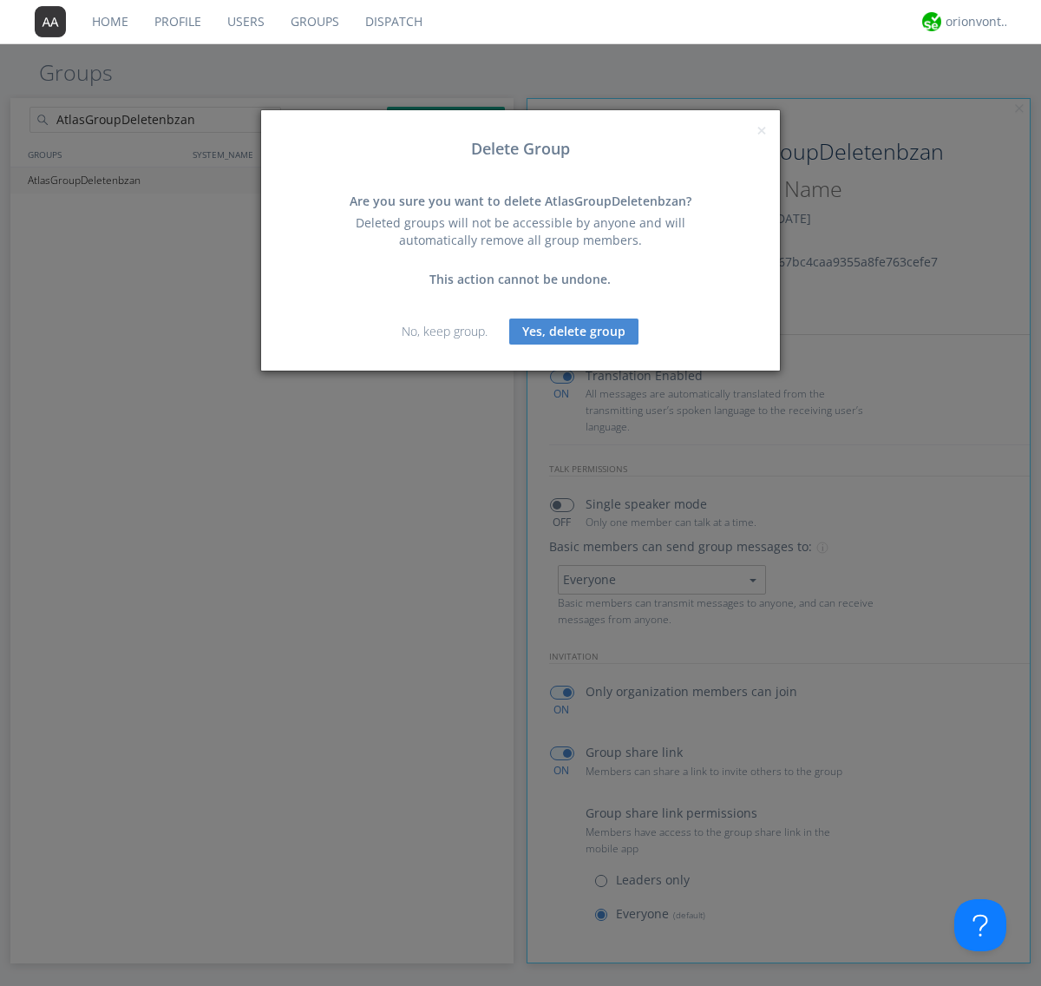 Image resolution: width=1041 pixels, height=986 pixels. Describe the element at coordinates (444, 331) in the screenshot. I see `a: No, keep group.` at that location.